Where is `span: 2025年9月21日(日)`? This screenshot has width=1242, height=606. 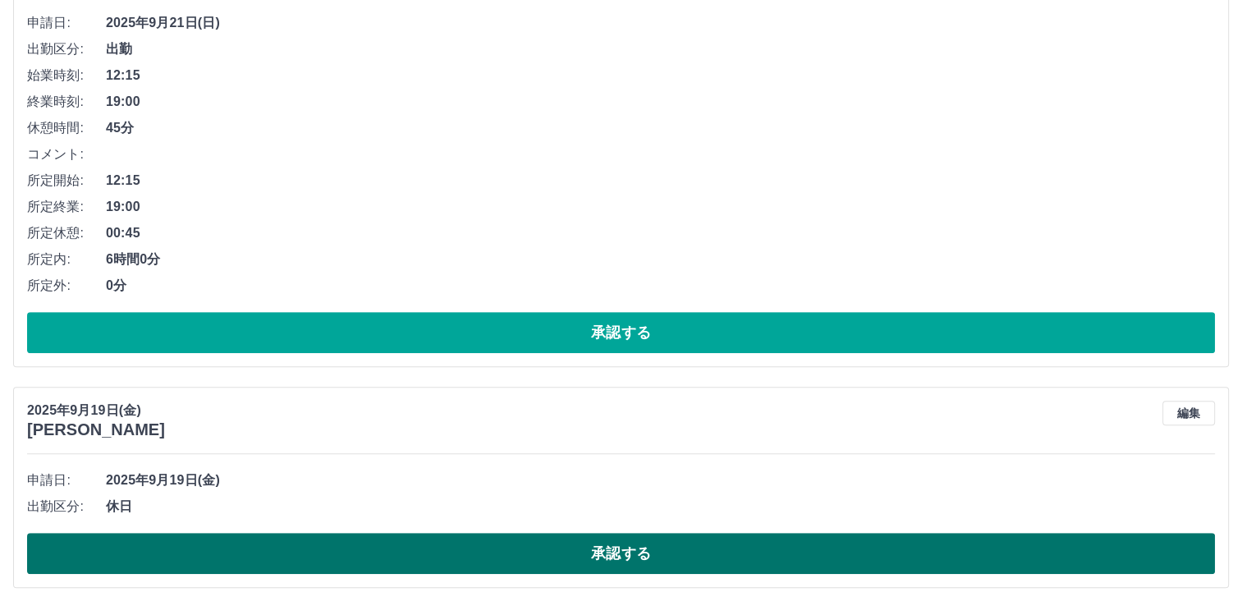 span: 2025年9月21日(日) is located at coordinates (660, 23).